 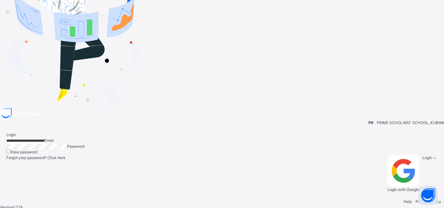 I want to click on img: google.396cfc9801f0270233282035f929180a.svg, so click(x=404, y=171).